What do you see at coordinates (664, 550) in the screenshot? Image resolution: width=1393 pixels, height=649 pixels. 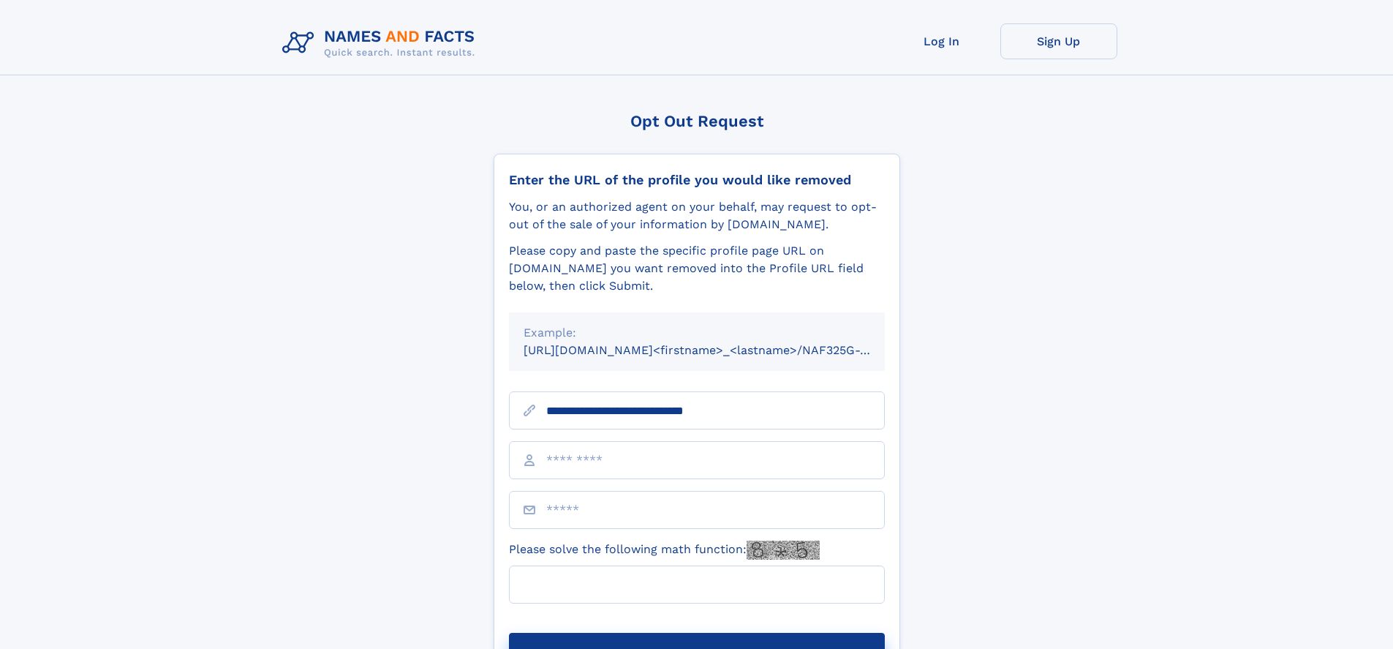 I see `label: Please solve the following math function:` at bounding box center [664, 550].